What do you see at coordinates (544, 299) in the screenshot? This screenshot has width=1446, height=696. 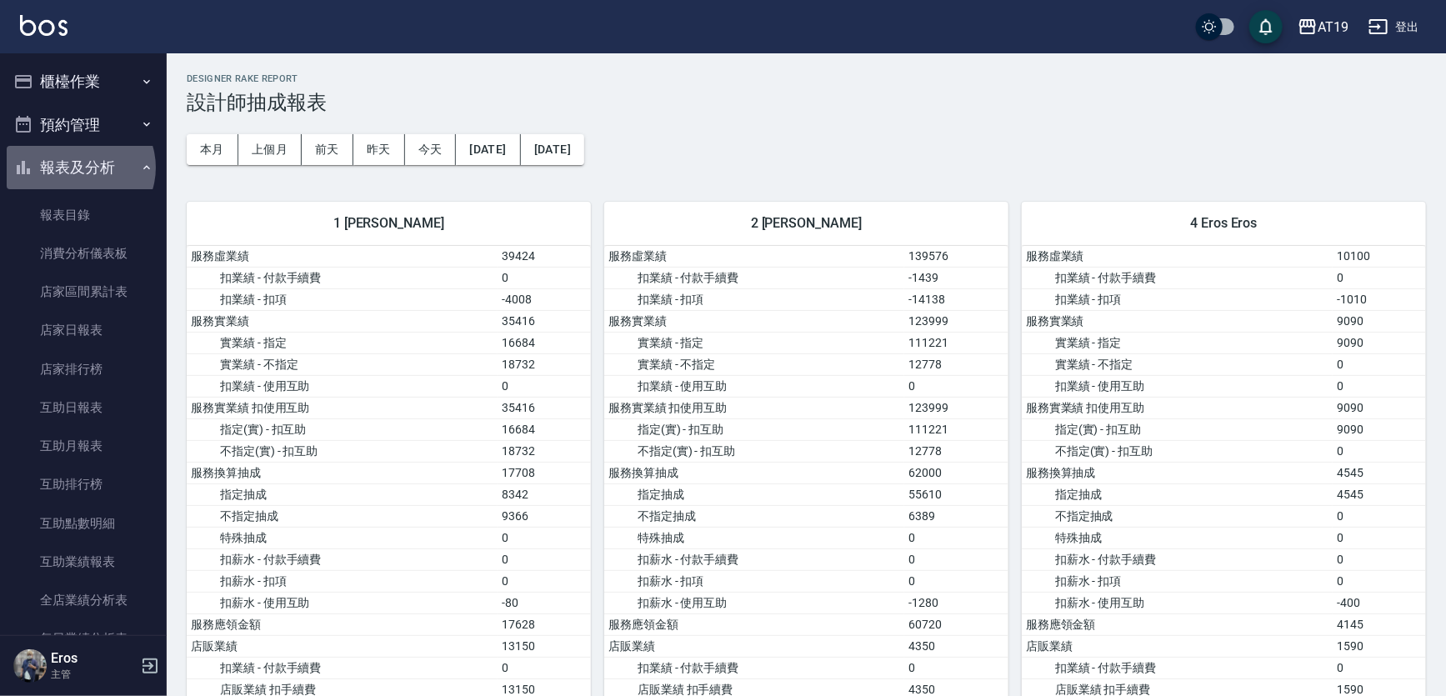 I see `td: -4008` at bounding box center [544, 299].